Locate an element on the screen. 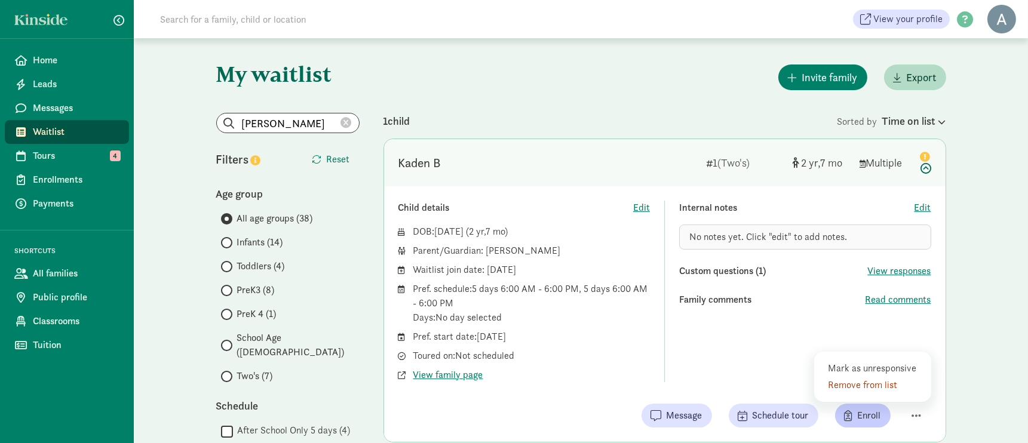 The height and width of the screenshot is (443, 1028). button: View responses is located at coordinates (899, 271).